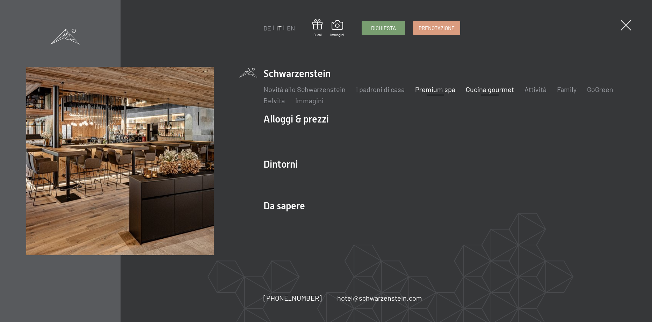 The width and height of the screenshot is (652, 322). Describe the element at coordinates (380, 298) in the screenshot. I see `a: hotel@schwarzenstein.com` at that location.